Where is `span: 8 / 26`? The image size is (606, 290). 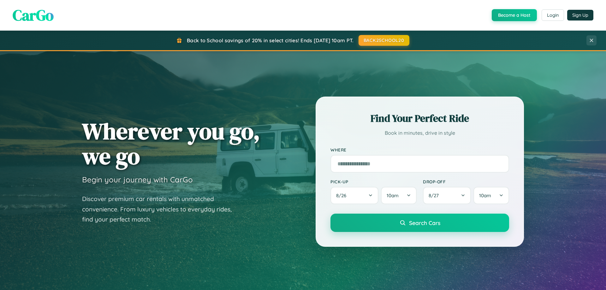
span: 8 / 26 is located at coordinates (343, 195).